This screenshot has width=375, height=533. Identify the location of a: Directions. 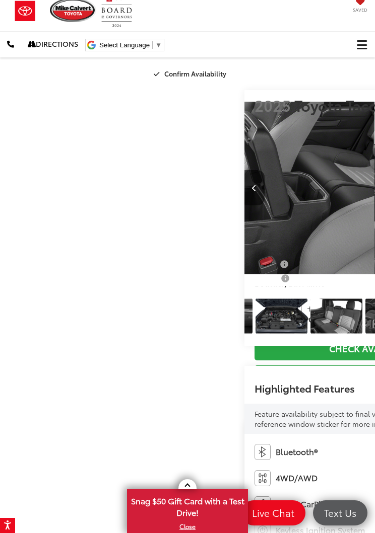
(53, 44).